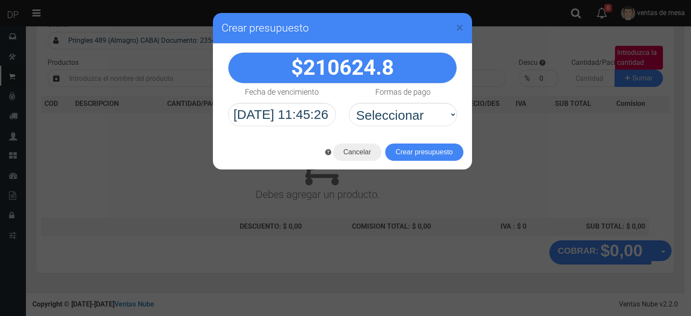 The image size is (691, 316). I want to click on h4: Formas de pago, so click(403, 92).